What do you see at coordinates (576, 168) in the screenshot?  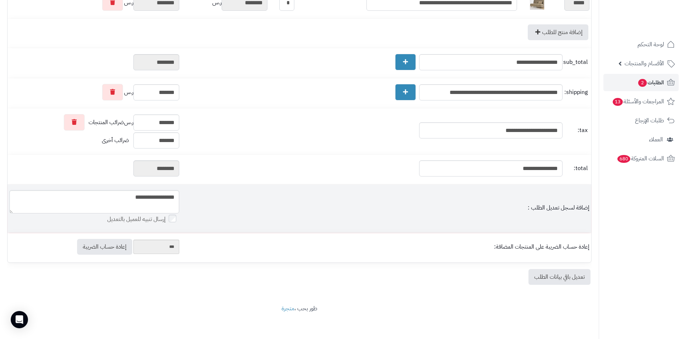 I see `span: total:` at bounding box center [576, 168].